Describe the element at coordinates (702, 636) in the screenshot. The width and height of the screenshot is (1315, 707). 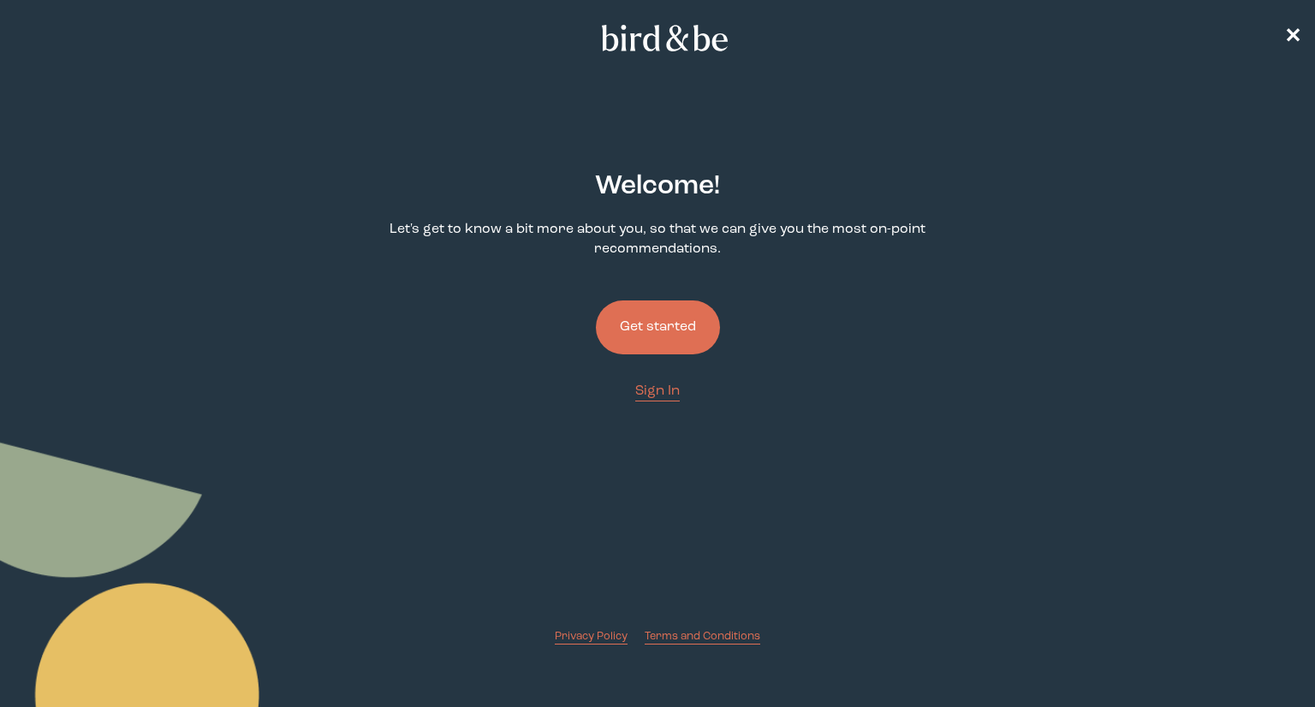
I see `a: Terms and Conditions` at that location.